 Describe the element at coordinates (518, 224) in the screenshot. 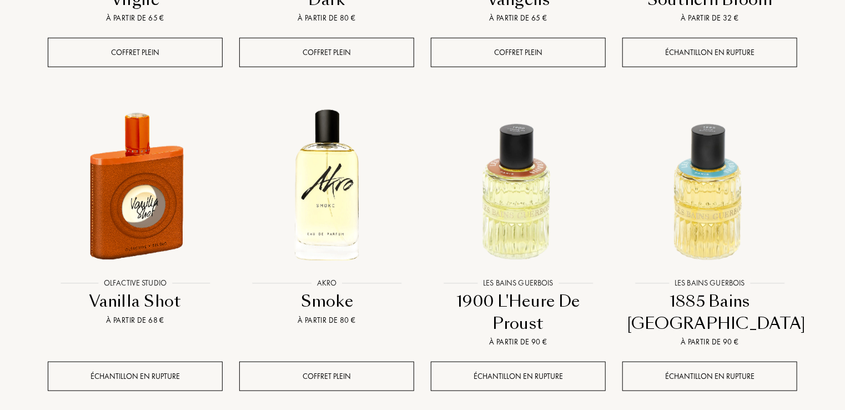

I see `a: 1900 L'Heure De Proust Les Bains GuerboisLes Bains Guerbois1900 L'Heure De ProustÀ partir de 90 €` at that location.